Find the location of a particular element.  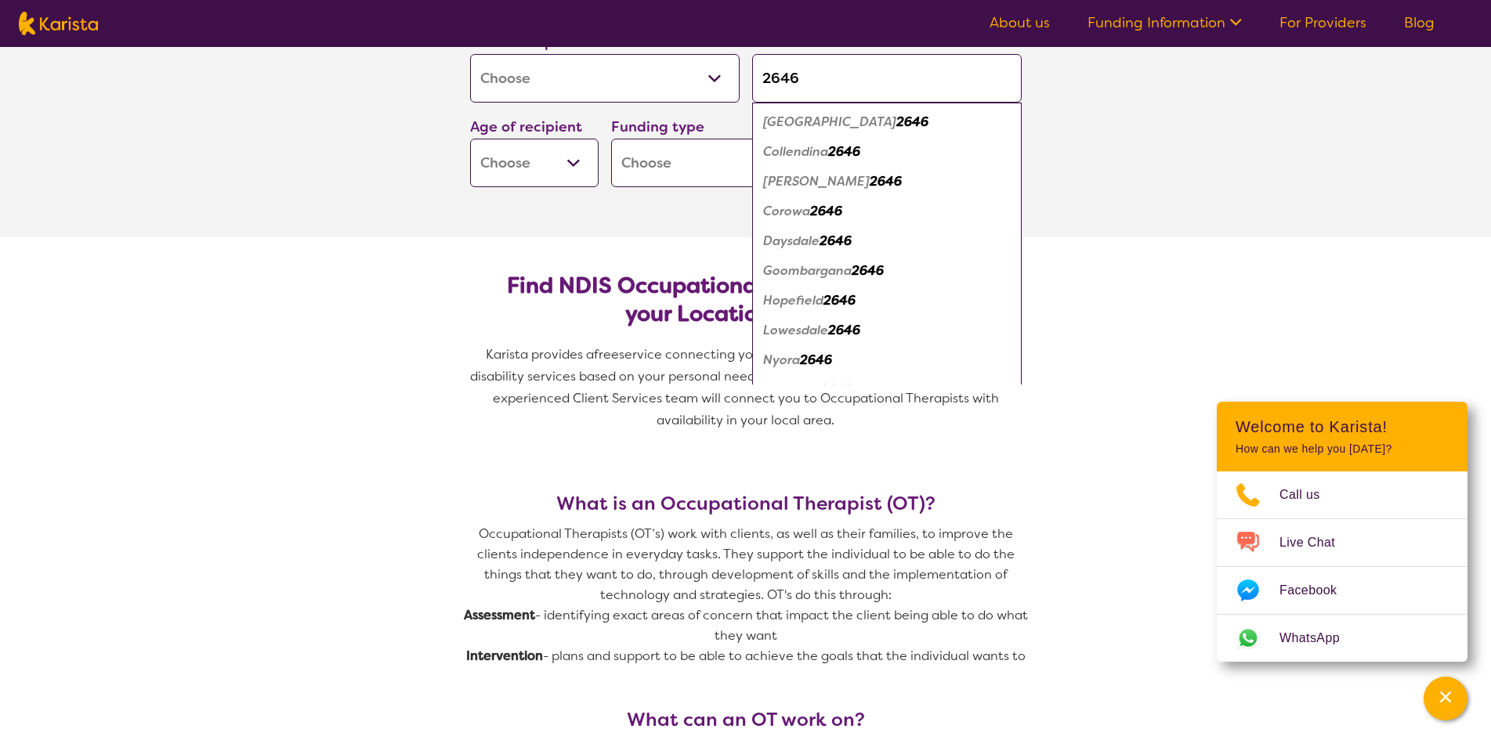

img: Karista logo is located at coordinates (58, 24).